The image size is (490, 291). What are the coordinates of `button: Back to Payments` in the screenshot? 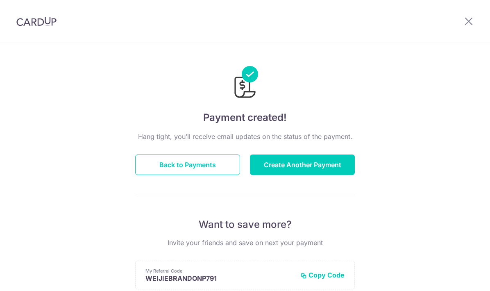 It's located at (187, 165).